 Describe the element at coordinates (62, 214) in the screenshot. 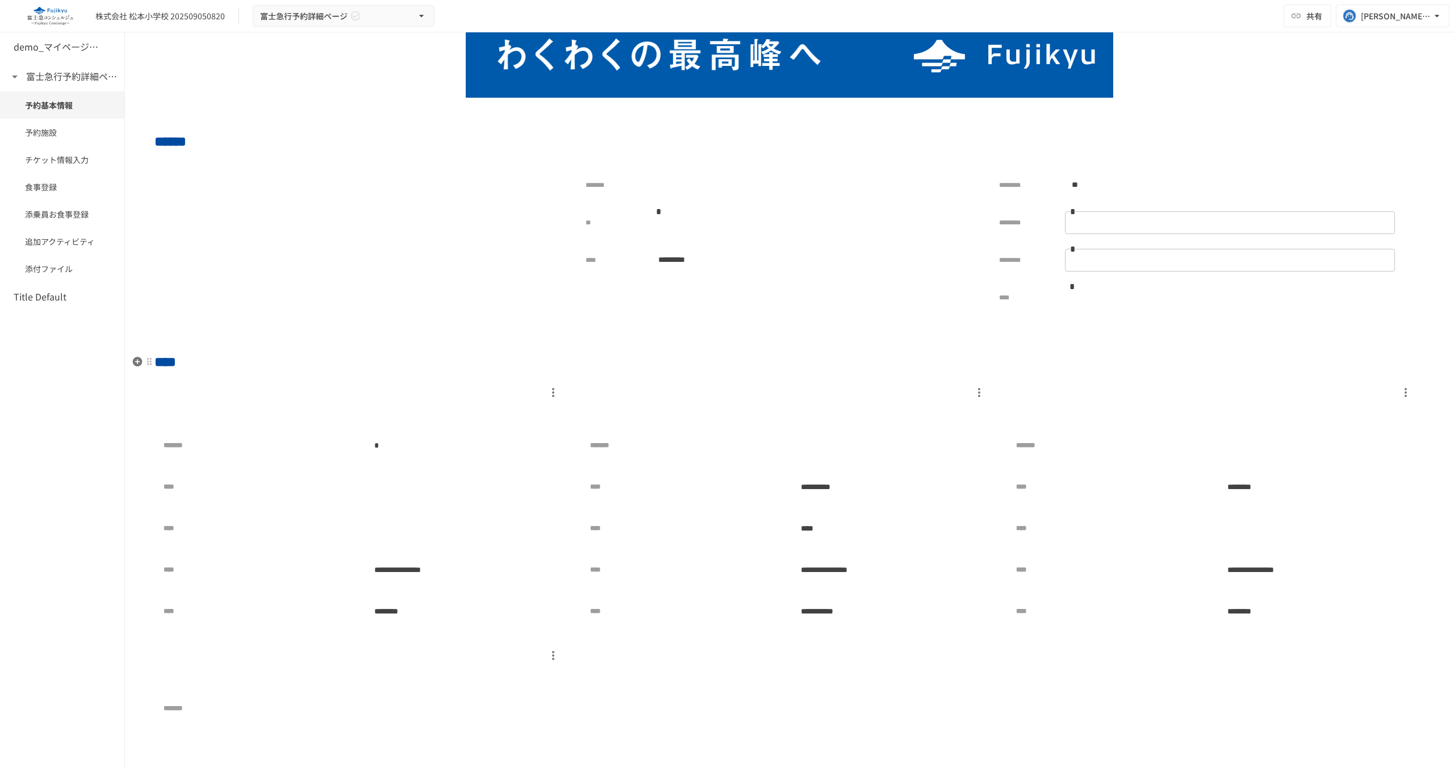

I see `span: 添乗員お食事登録` at that location.